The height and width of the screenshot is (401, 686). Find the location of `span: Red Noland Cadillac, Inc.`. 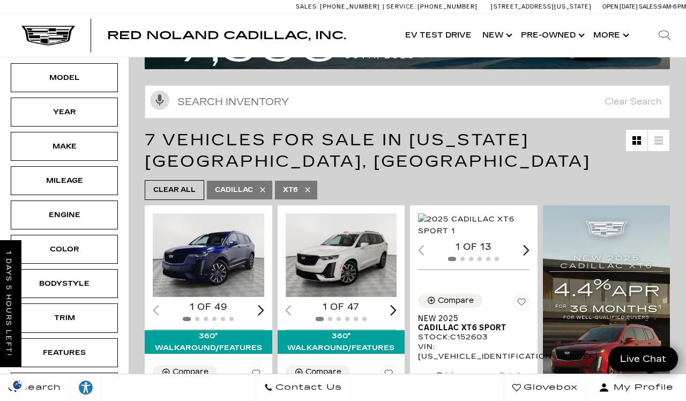

span: Red Noland Cadillac, Inc. is located at coordinates (227, 35).